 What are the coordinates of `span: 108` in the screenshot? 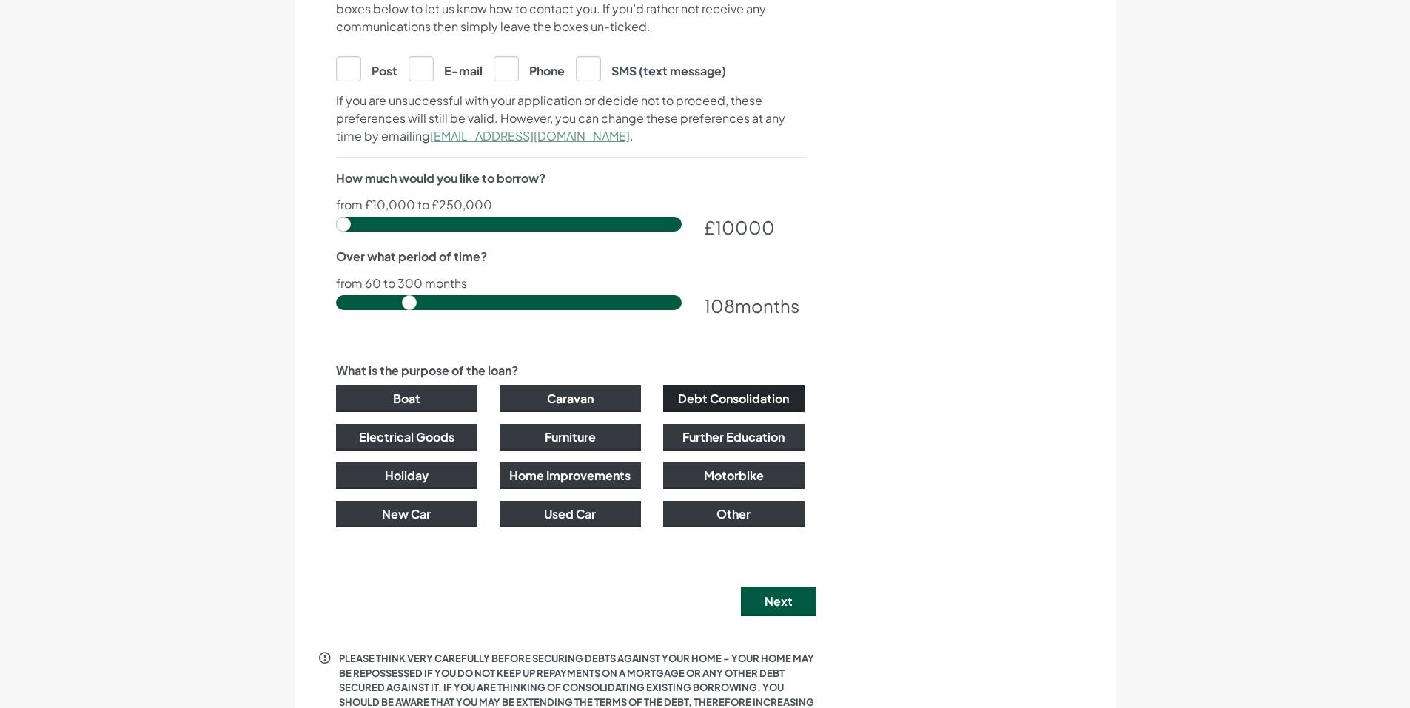 It's located at (719, 306).